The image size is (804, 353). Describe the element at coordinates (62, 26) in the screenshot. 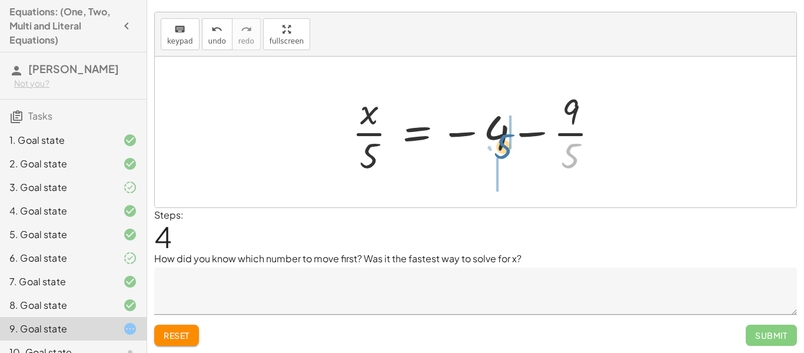

I see `h4: Equations: (One, Two, Multi and Literal Equations)` at that location.